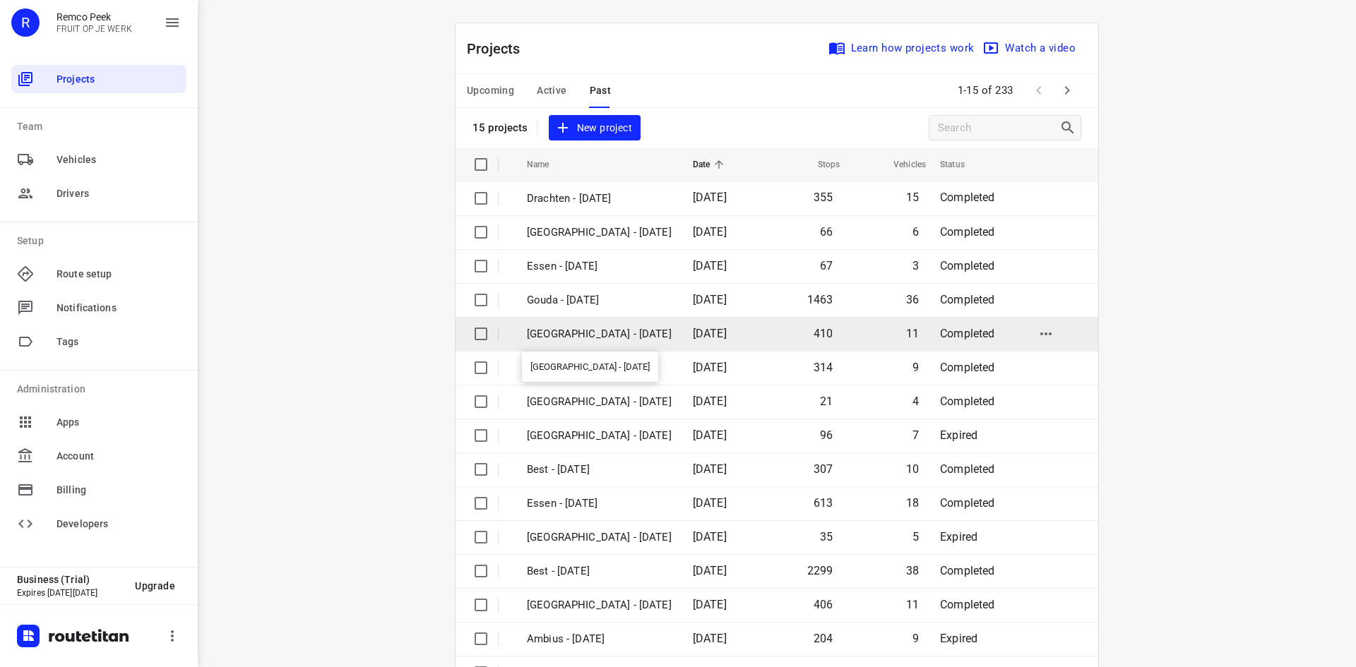  What do you see at coordinates (915, 537) in the screenshot?
I see `span: 5` at bounding box center [915, 537].